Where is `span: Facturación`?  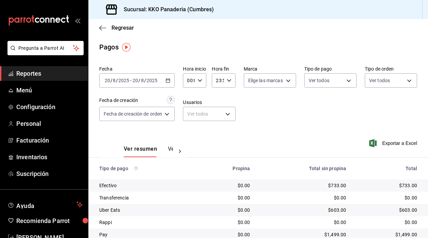
span: Facturación is located at coordinates (49, 140).